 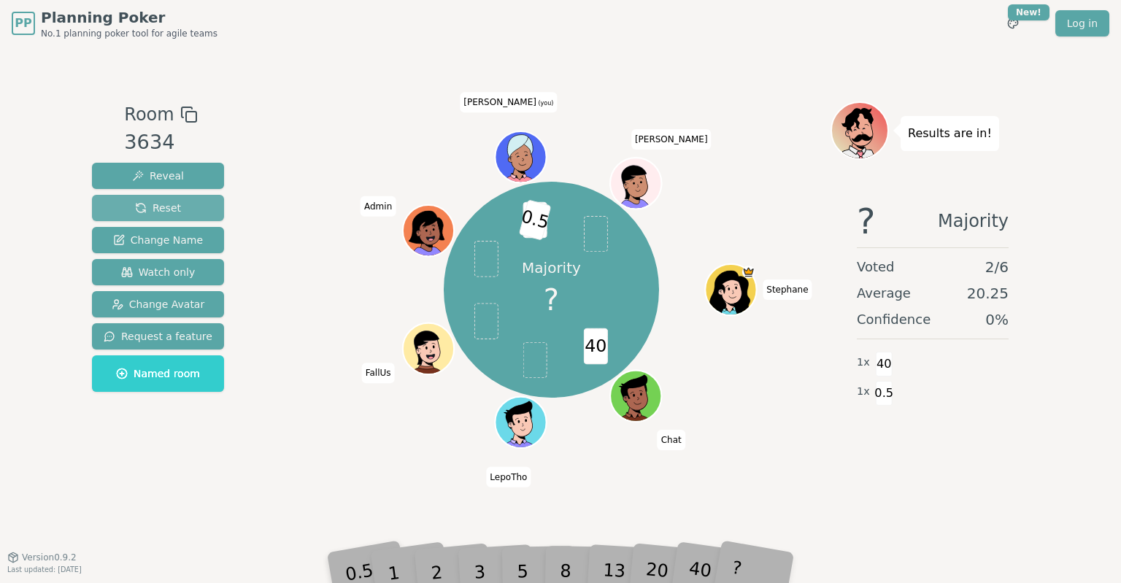 What do you see at coordinates (158, 176) in the screenshot?
I see `span: Reveal` at bounding box center [158, 176].